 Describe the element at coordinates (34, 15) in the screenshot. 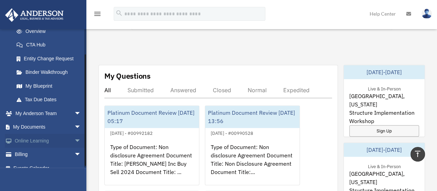

I see `img: Anderson Advisors Platinum Portal` at that location.